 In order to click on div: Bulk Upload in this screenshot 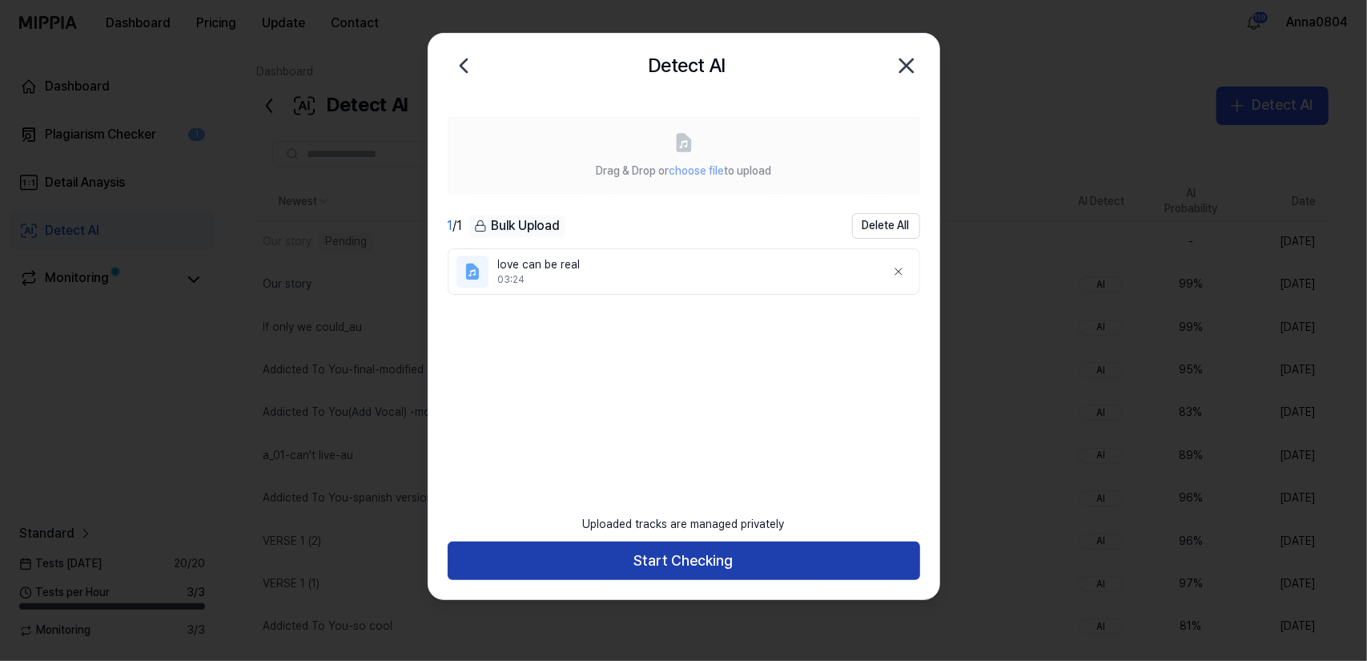, I will do `click(517, 226)`.